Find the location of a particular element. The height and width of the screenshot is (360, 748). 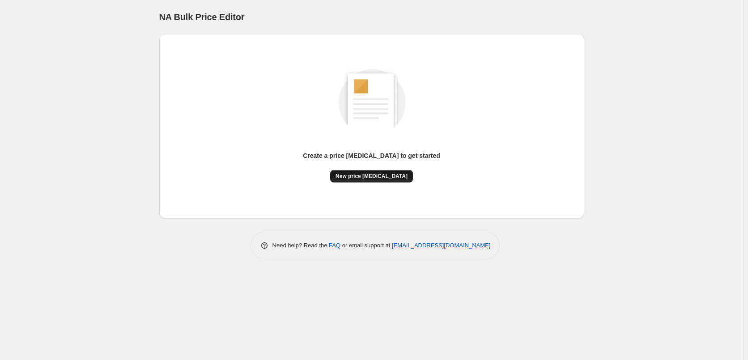

span: or email support at is located at coordinates (366, 245).